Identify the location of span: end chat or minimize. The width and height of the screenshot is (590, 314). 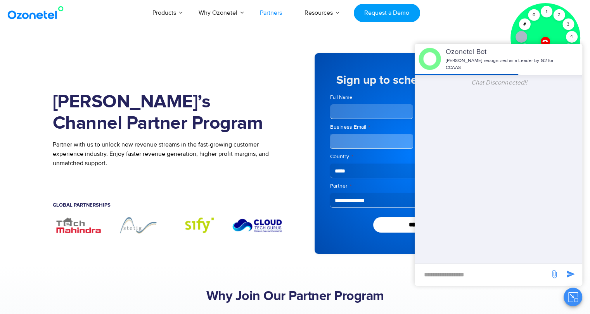
(561, 59).